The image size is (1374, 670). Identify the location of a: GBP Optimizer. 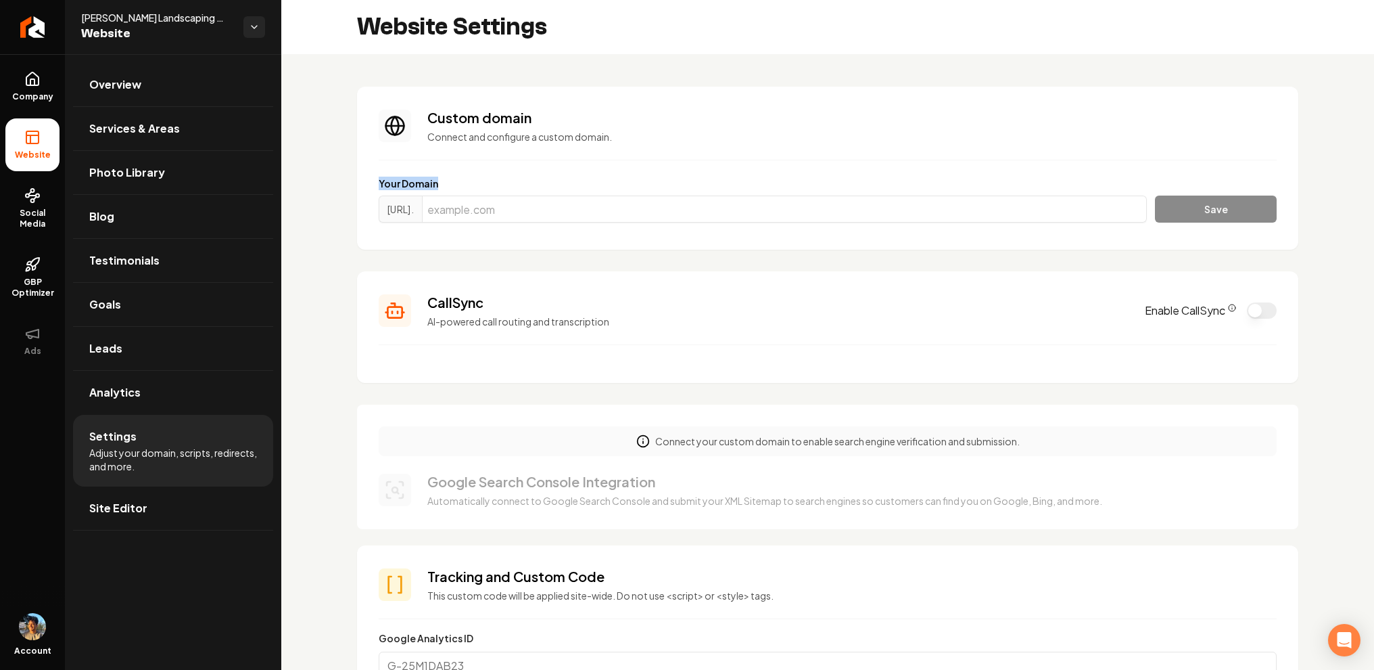
(32, 277).